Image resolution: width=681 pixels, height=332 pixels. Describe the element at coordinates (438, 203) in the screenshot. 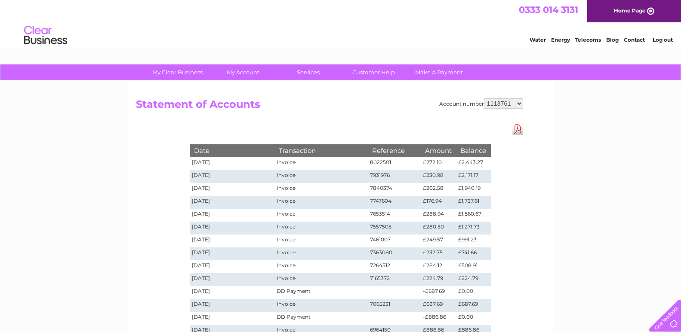

I see `td: £176.94` at that location.